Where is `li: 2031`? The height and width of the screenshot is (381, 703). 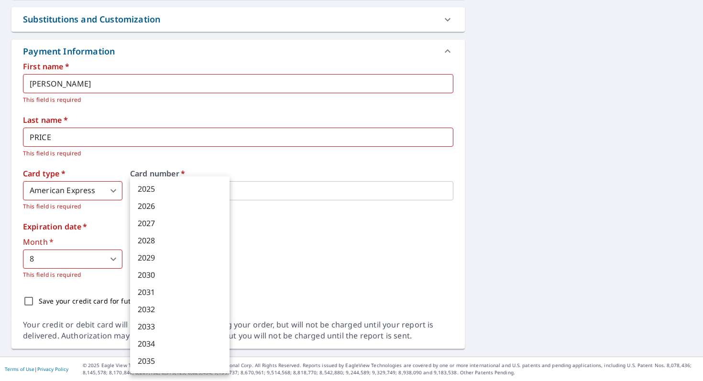
li: 2031 is located at coordinates (180, 292).